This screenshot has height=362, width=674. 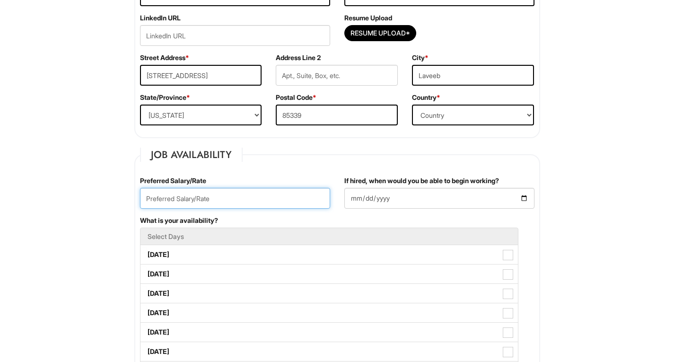 What do you see at coordinates (191, 155) in the screenshot?
I see `legend: Job Availability` at bounding box center [191, 155].